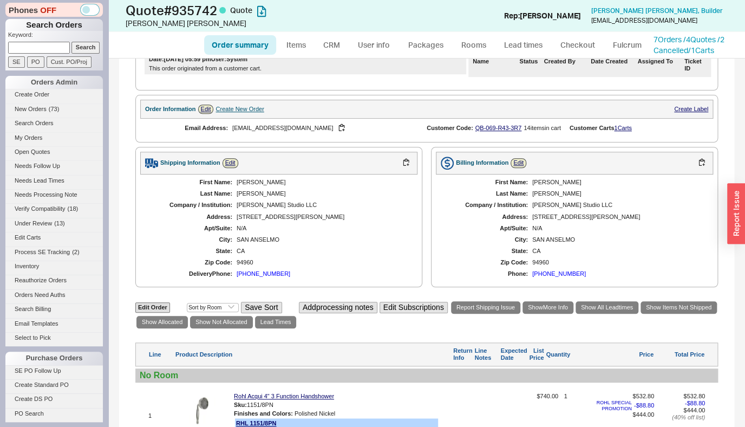  I want to click on a: Checkout, so click(578, 45).